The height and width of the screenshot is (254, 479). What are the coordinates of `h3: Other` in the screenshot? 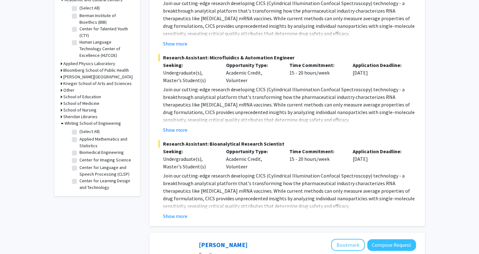 It's located at (69, 90).